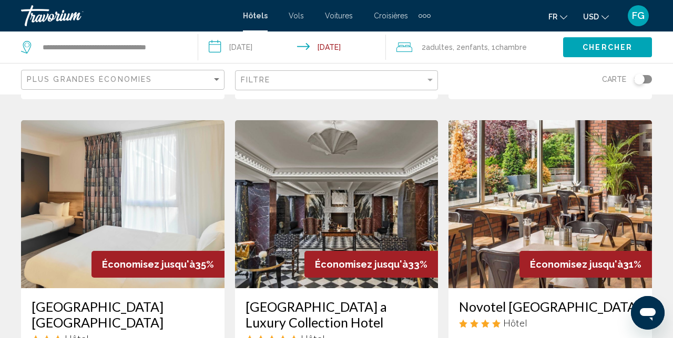 Image resolution: width=673 pixels, height=338 pixels. What do you see at coordinates (474, 47) in the screenshot?
I see `span: Enfants` at bounding box center [474, 47].